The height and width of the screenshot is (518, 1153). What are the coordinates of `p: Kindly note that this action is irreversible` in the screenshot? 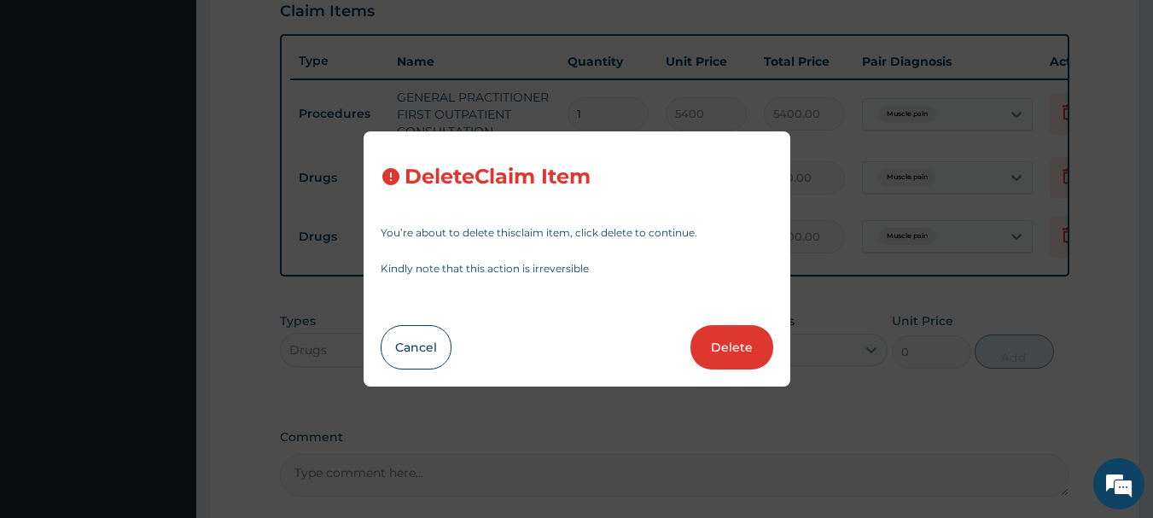 It's located at (577, 269).